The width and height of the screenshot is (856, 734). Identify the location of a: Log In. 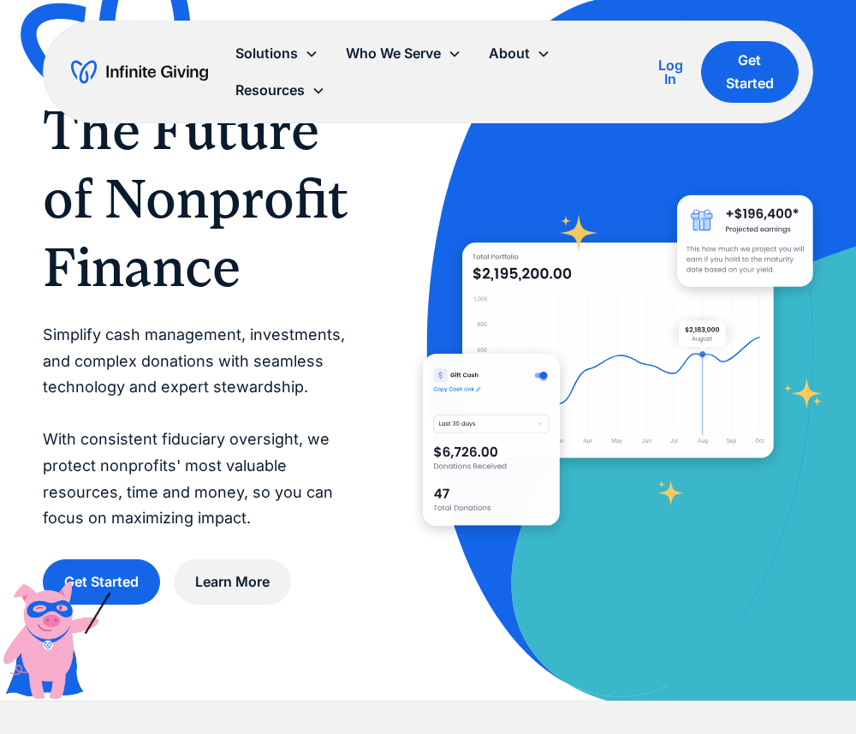
(670, 72).